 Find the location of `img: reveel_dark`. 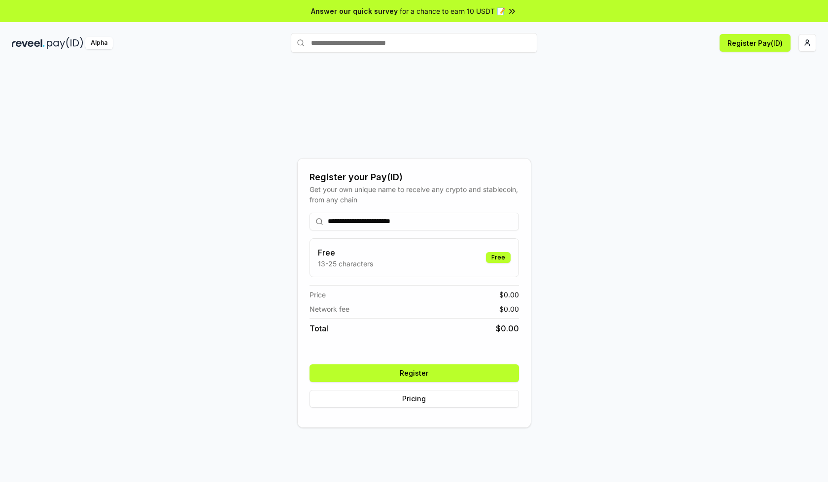

img: reveel_dark is located at coordinates (28, 43).